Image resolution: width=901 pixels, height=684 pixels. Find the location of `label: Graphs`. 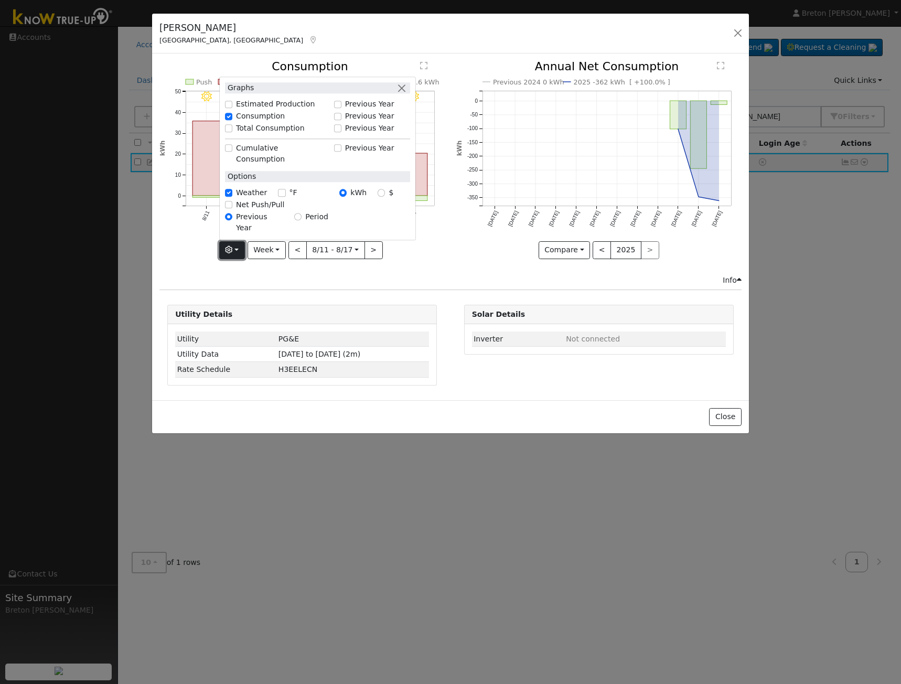

label: Graphs is located at coordinates (240, 88).